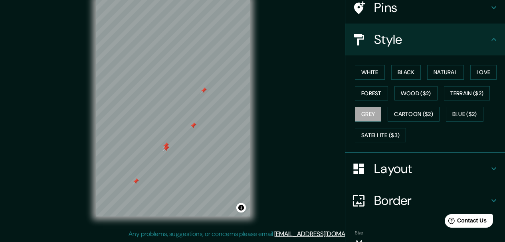  Describe the element at coordinates (425, 201) in the screenshot. I see `div: Border` at that location.